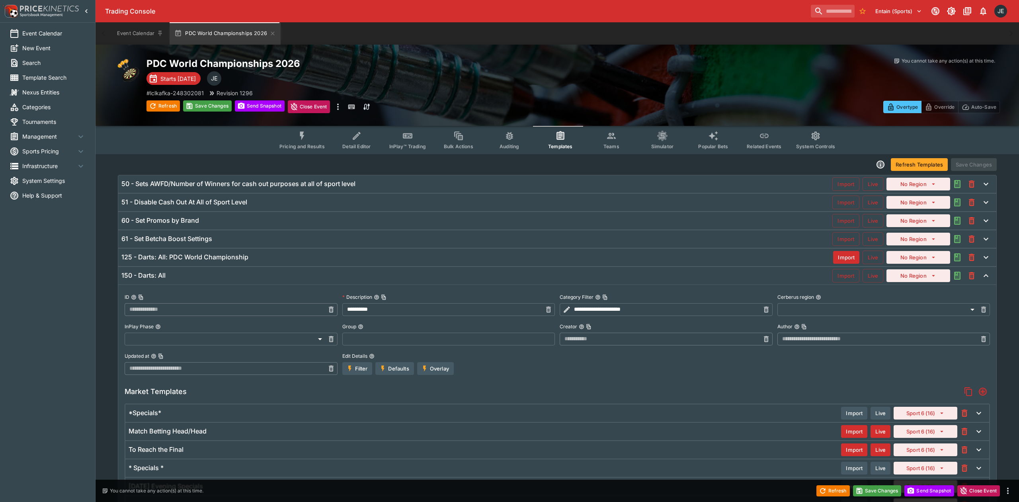  Describe the element at coordinates (940, 107) in the screenshot. I see `button: Override` at that location.